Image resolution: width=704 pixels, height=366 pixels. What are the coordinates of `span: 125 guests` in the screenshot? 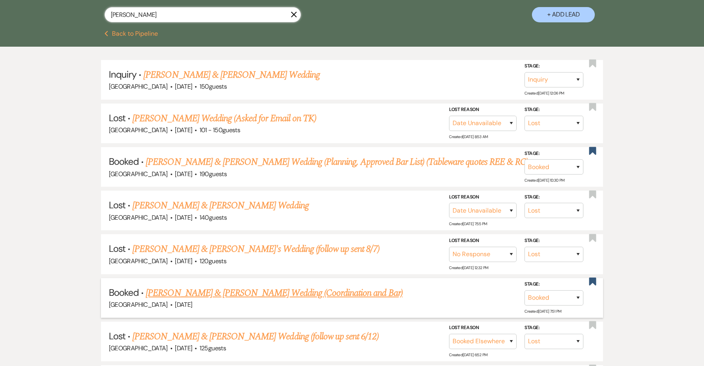 It's located at (212, 348).